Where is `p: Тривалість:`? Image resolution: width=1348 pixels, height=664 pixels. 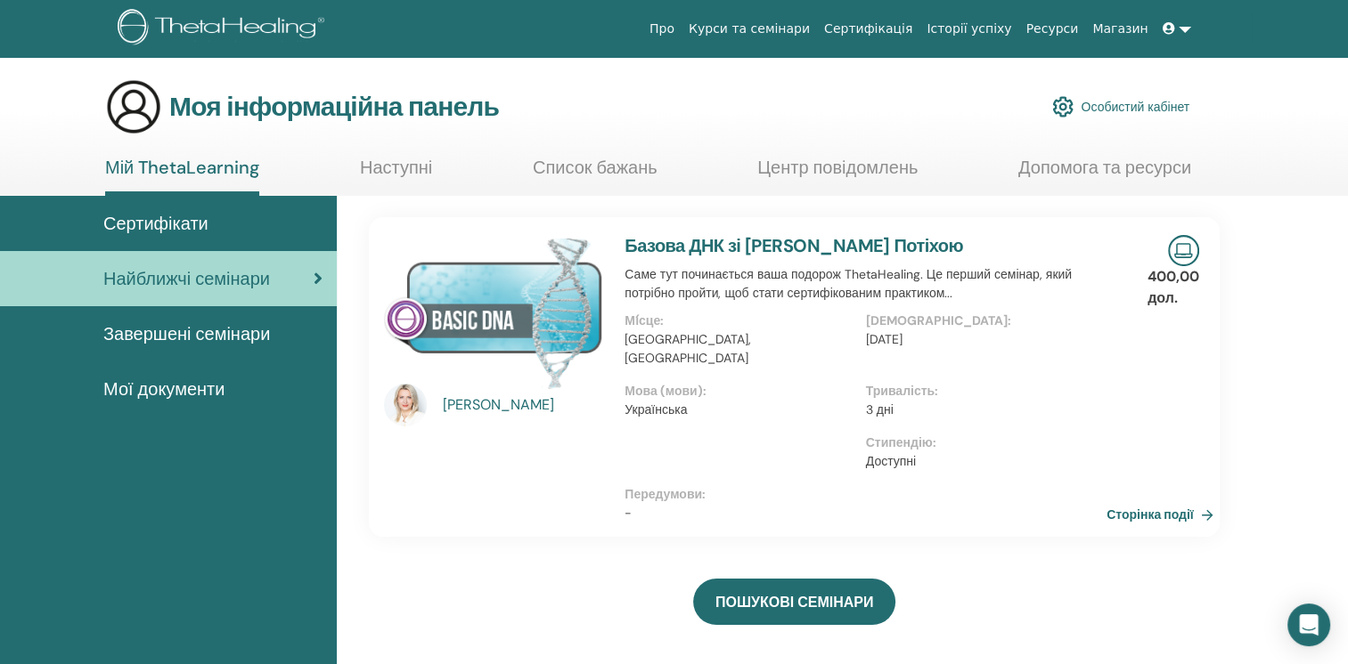 p: Тривалість: is located at coordinates (981, 391).